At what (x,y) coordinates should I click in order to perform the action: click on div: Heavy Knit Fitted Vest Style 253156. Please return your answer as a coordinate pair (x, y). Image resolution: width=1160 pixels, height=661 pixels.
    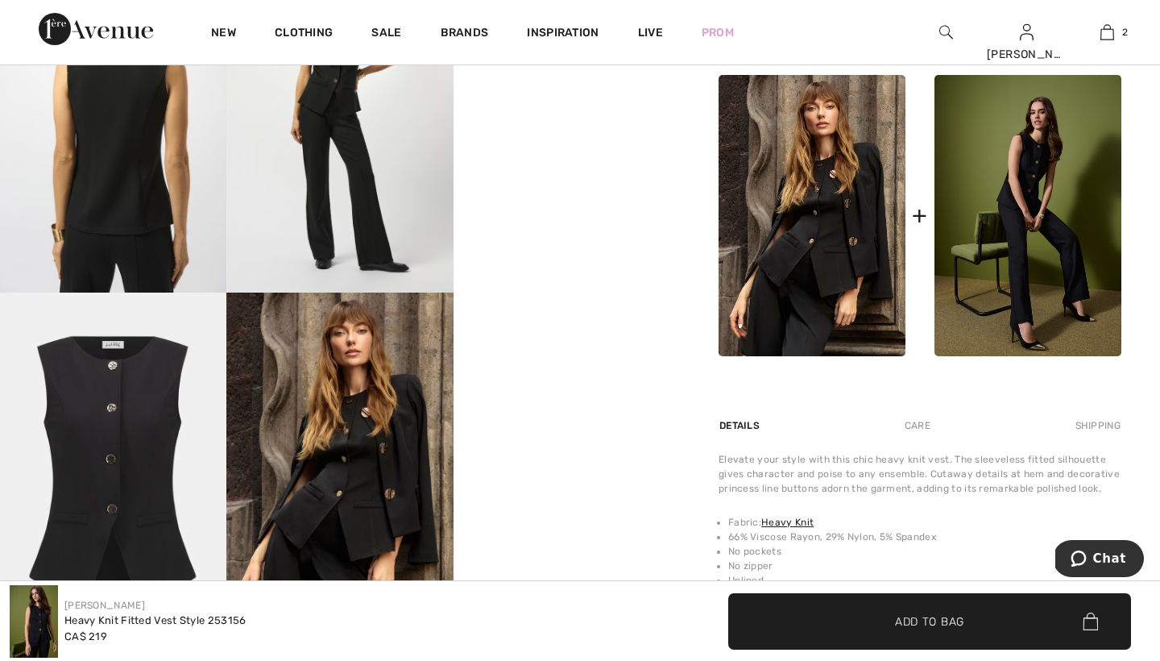
    Looking at the image, I should click on (155, 620).